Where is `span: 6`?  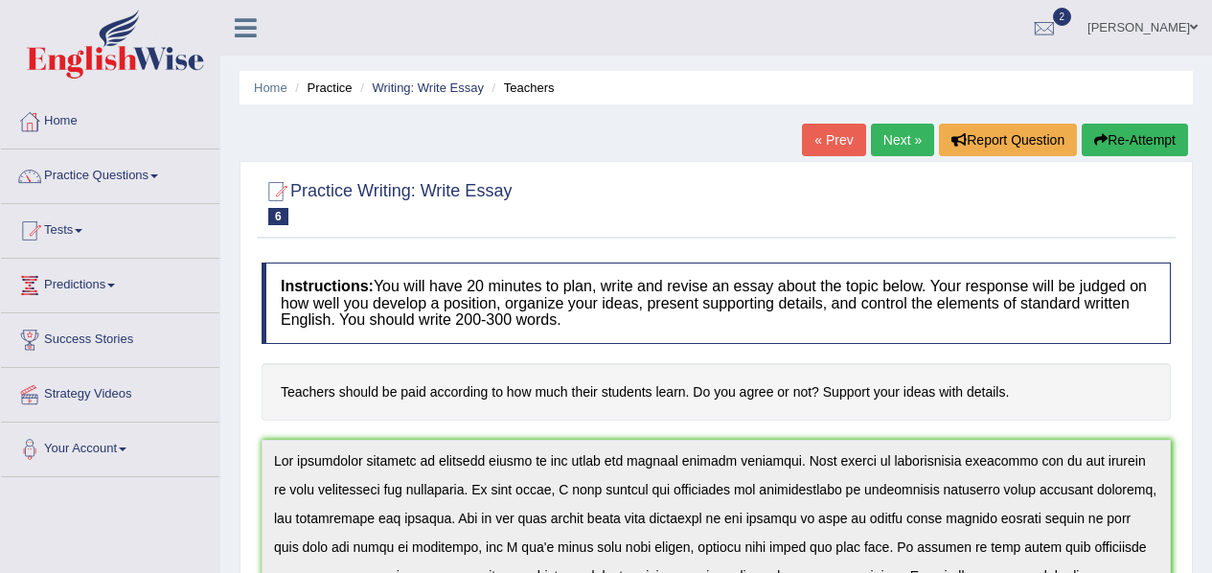
span: 6 is located at coordinates (278, 216).